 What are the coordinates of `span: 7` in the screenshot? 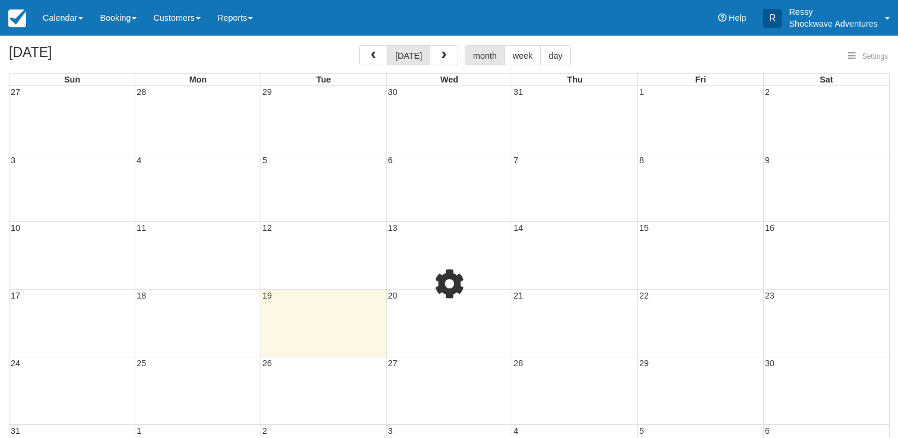 It's located at (516, 160).